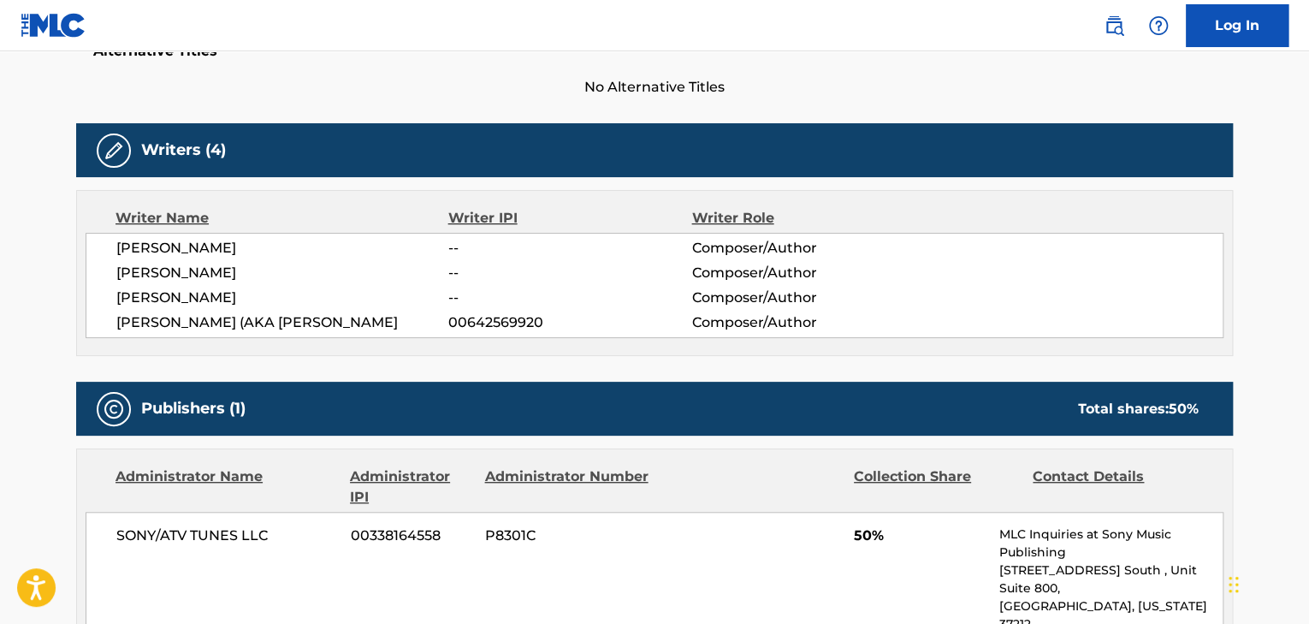  I want to click on div: Administrator IPI, so click(411, 487).